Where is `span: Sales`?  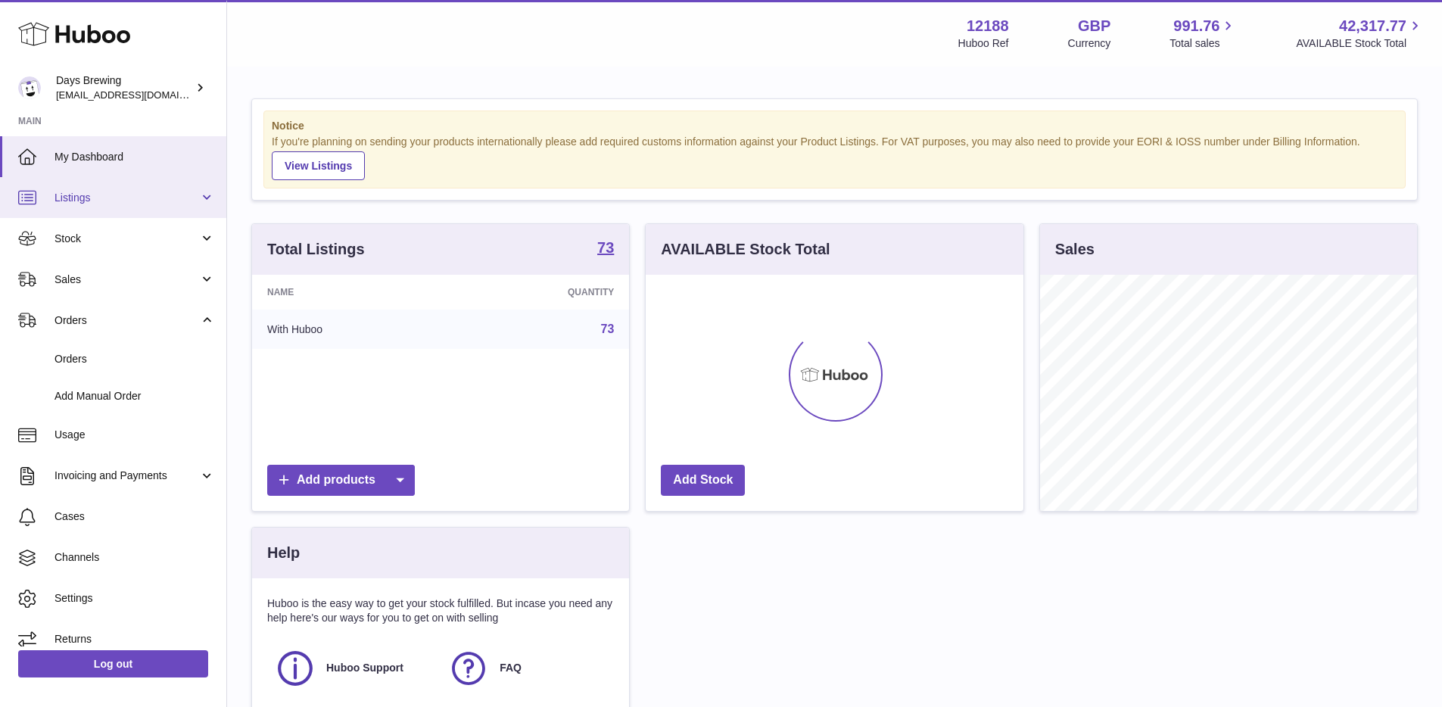
span: Sales is located at coordinates (126, 279).